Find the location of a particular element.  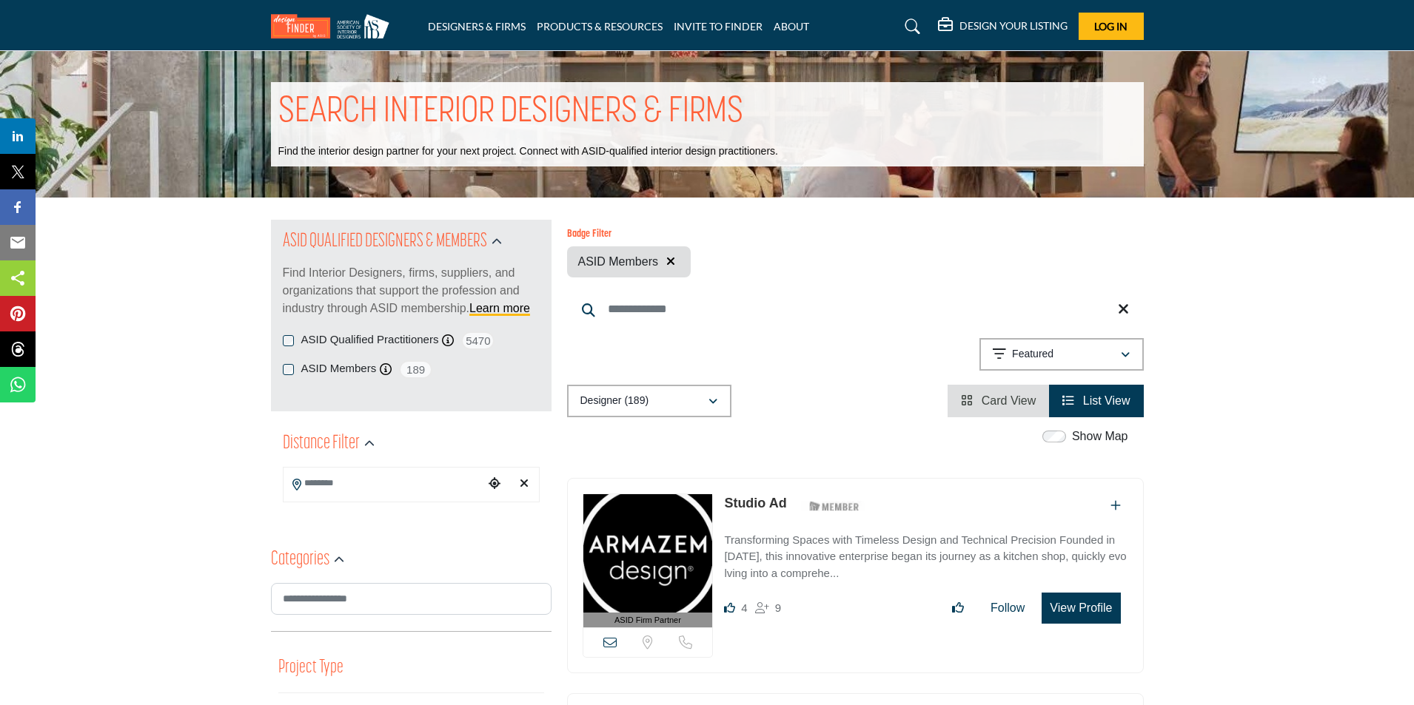

span: 5470 is located at coordinates (477, 340).